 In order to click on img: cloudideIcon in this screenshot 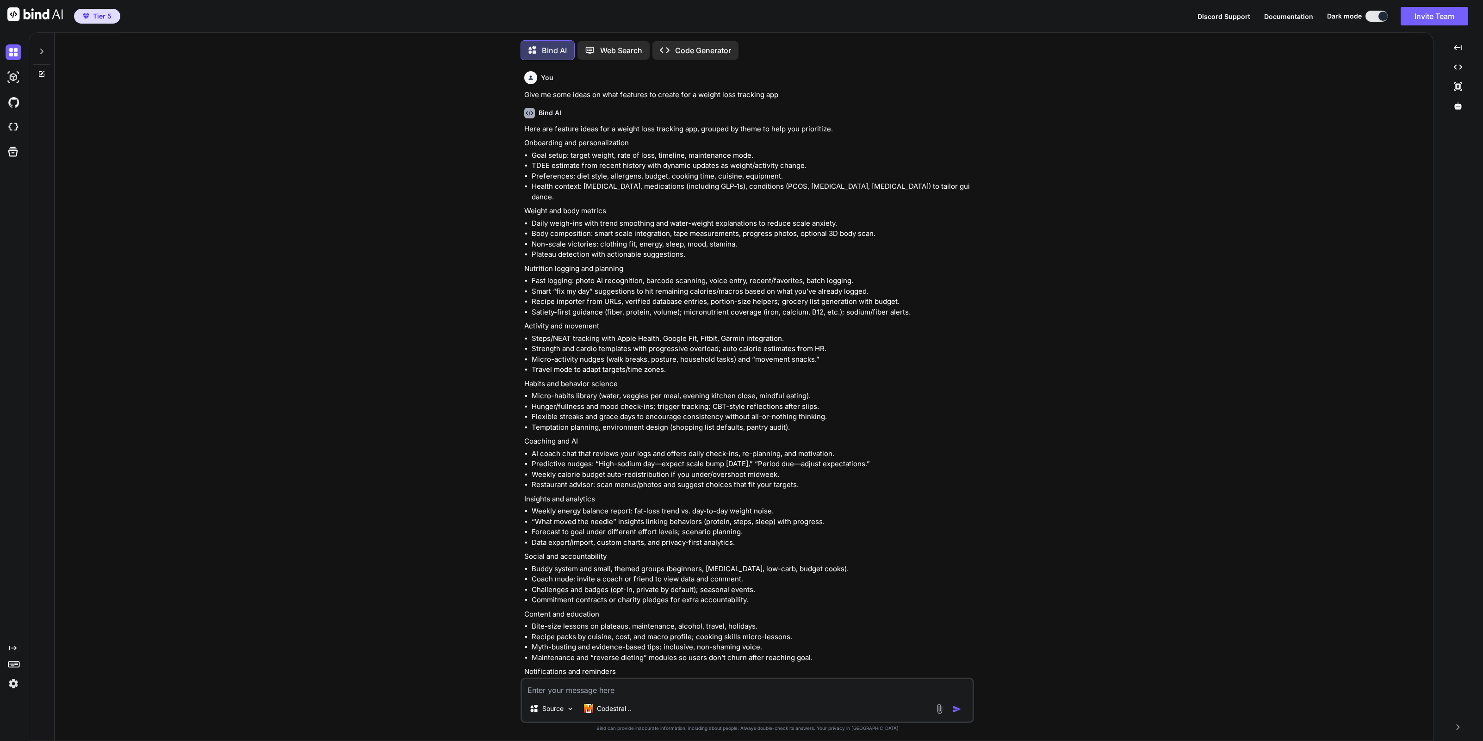, I will do `click(13, 127)`.